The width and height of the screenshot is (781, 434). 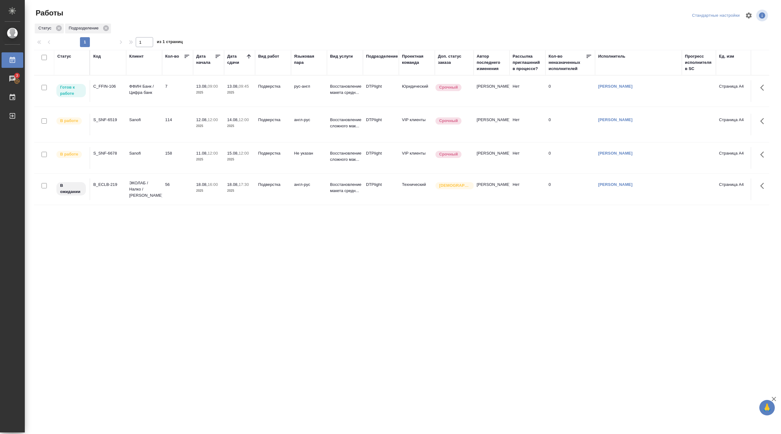 I want to click on div: split button, so click(x=716, y=15).